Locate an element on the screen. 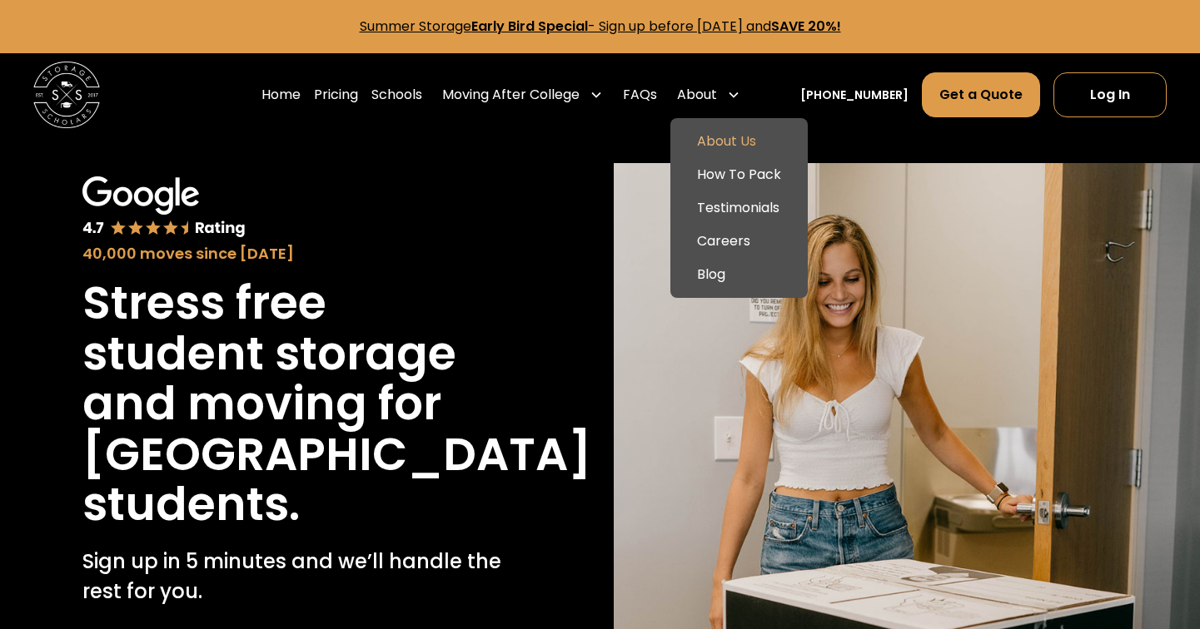  a: Get a Quote is located at coordinates (981, 95).